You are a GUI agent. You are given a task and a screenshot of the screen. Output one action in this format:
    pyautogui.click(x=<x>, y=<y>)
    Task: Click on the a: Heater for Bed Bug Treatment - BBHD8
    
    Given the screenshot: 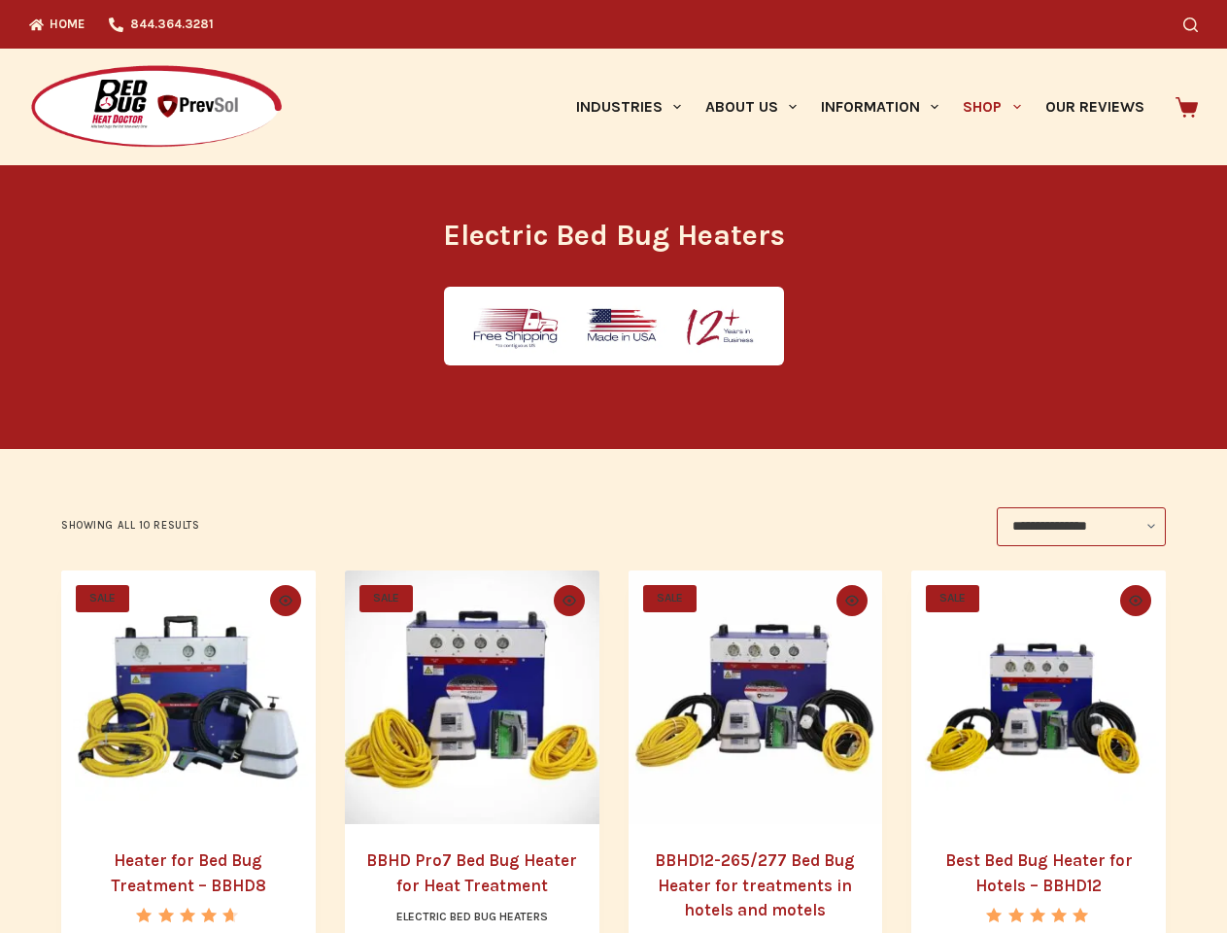 What is the action you would take?
    pyautogui.click(x=188, y=697)
    